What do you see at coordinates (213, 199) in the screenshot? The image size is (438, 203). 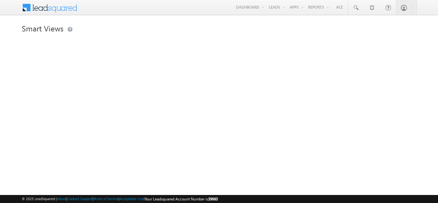 I see `span: 39660` at bounding box center [213, 199].